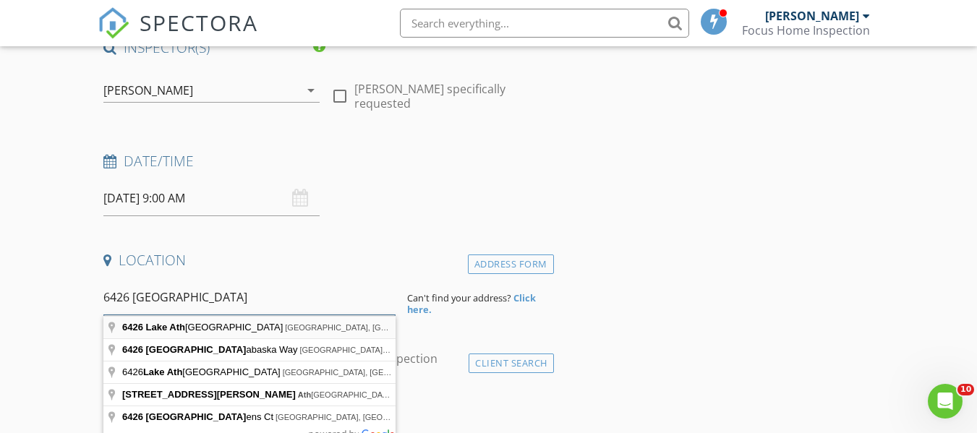 The height and width of the screenshot is (433, 977). What do you see at coordinates (806, 30) in the screenshot?
I see `div: Focus Home Inspection` at bounding box center [806, 30].